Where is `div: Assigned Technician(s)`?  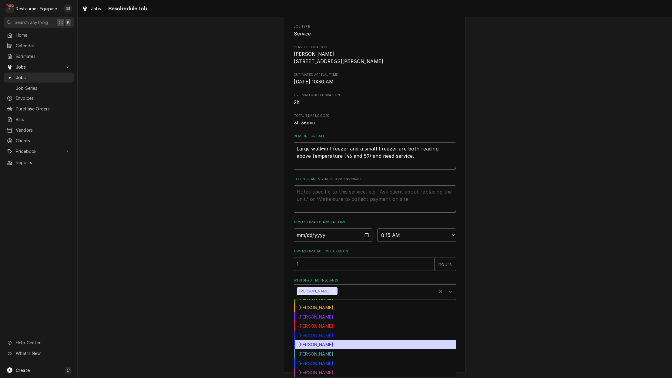 div: Assigned Technician(s) is located at coordinates (375, 288).